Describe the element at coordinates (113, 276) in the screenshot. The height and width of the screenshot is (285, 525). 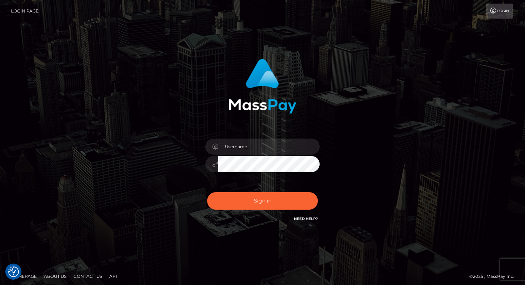
I see `a: API` at that location.